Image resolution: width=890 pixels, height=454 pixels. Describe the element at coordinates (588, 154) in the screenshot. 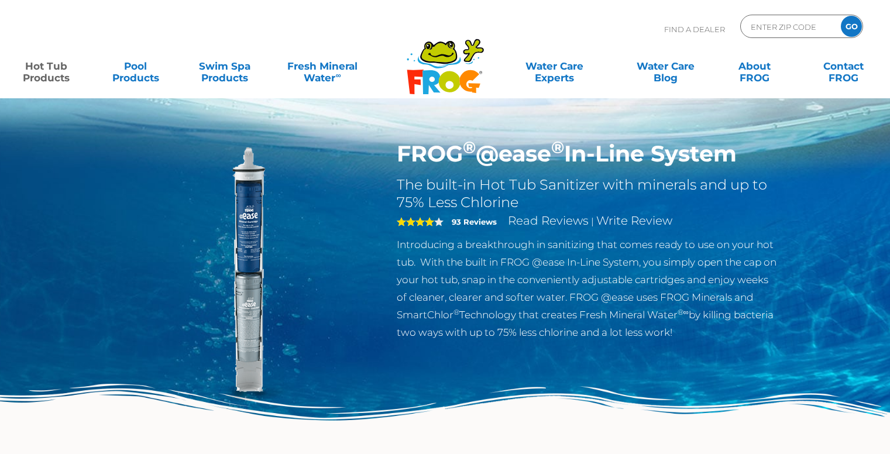

I see `h1: FROG @ease In-Line System` at that location.